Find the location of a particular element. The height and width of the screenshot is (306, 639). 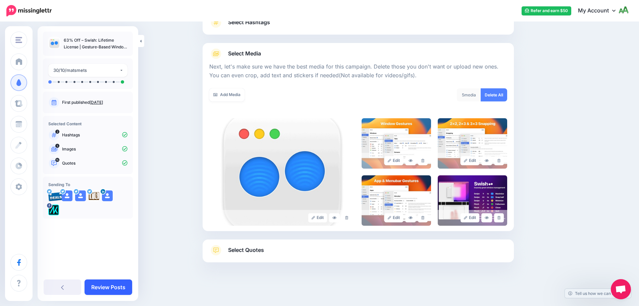

a: Delete All is located at coordinates (494, 95).